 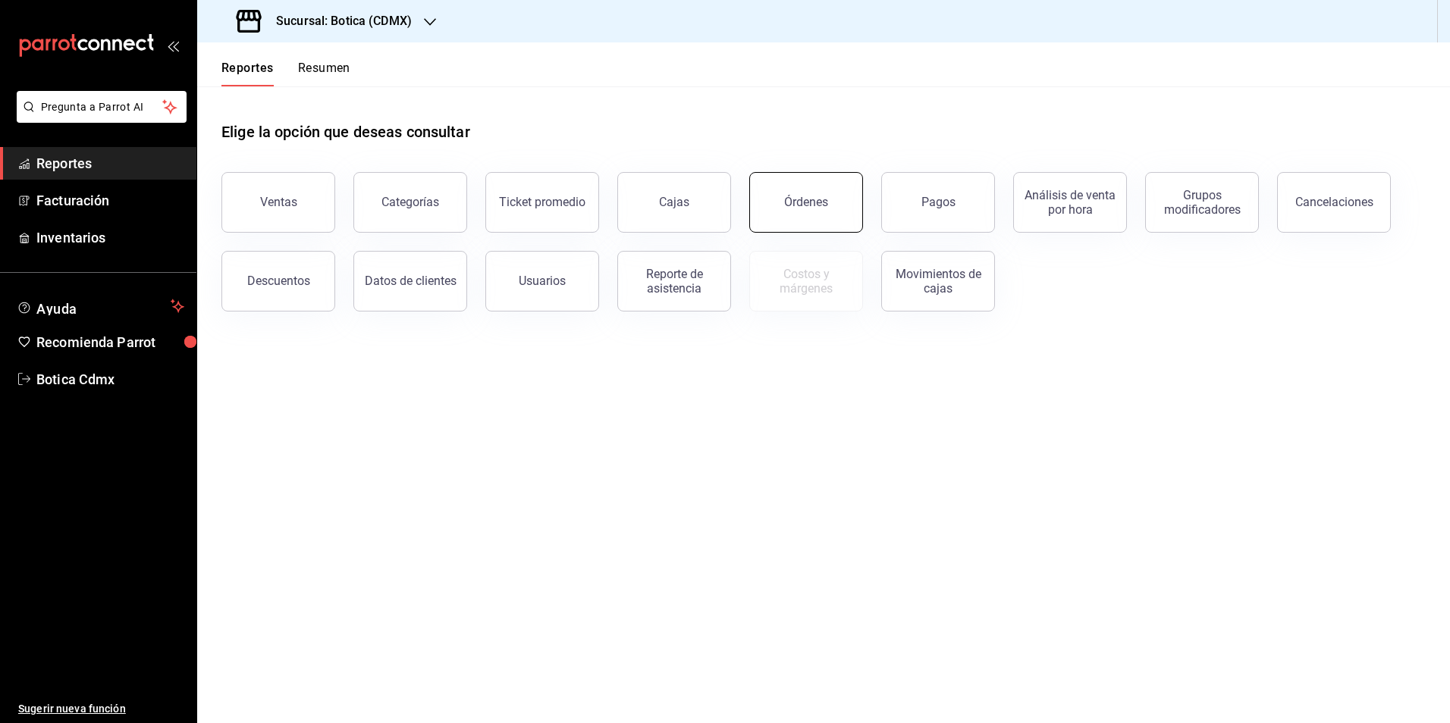 I want to click on button: open_drawer_menu, so click(x=173, y=45).